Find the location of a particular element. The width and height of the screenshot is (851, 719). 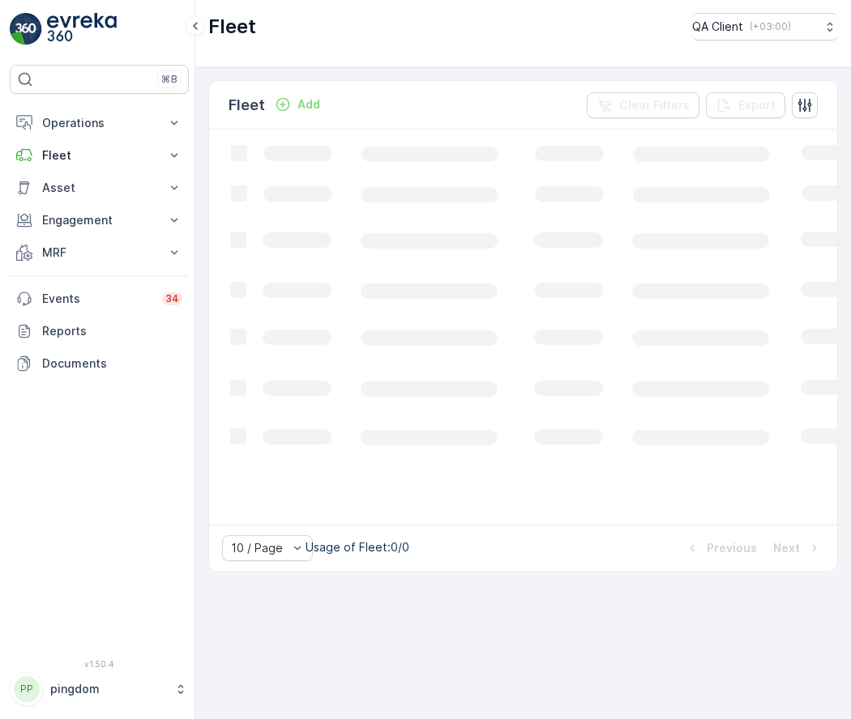

div: PP is located at coordinates (27, 689).